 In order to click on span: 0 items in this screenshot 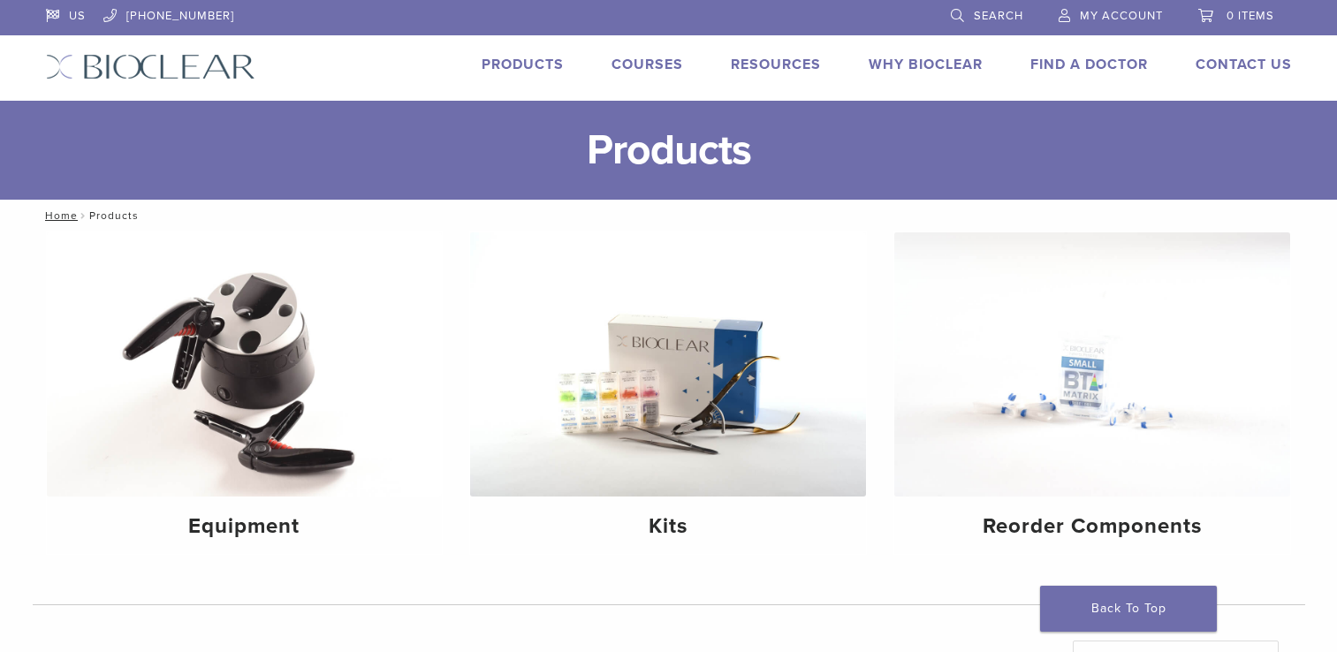, I will do `click(1250, 16)`.